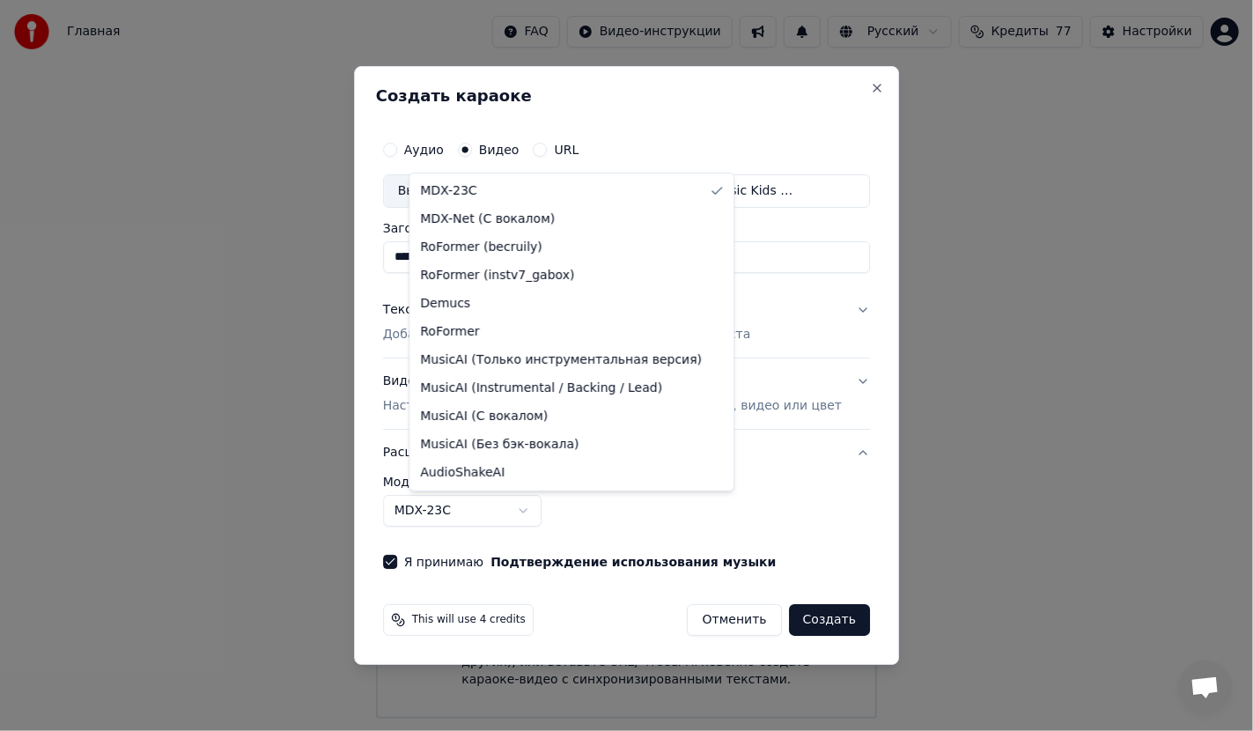 The height and width of the screenshot is (731, 1253). Describe the element at coordinates (483, 417) in the screenshot. I see `span: MusicAI (С вокалом)` at that location.